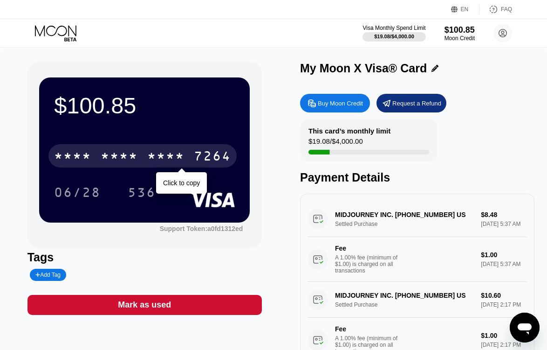 Image resolution: width=547 pixels, height=350 pixels. I want to click on div: Visa Monthly Spend Limit$19.08/$4,000.00, so click(394, 33).